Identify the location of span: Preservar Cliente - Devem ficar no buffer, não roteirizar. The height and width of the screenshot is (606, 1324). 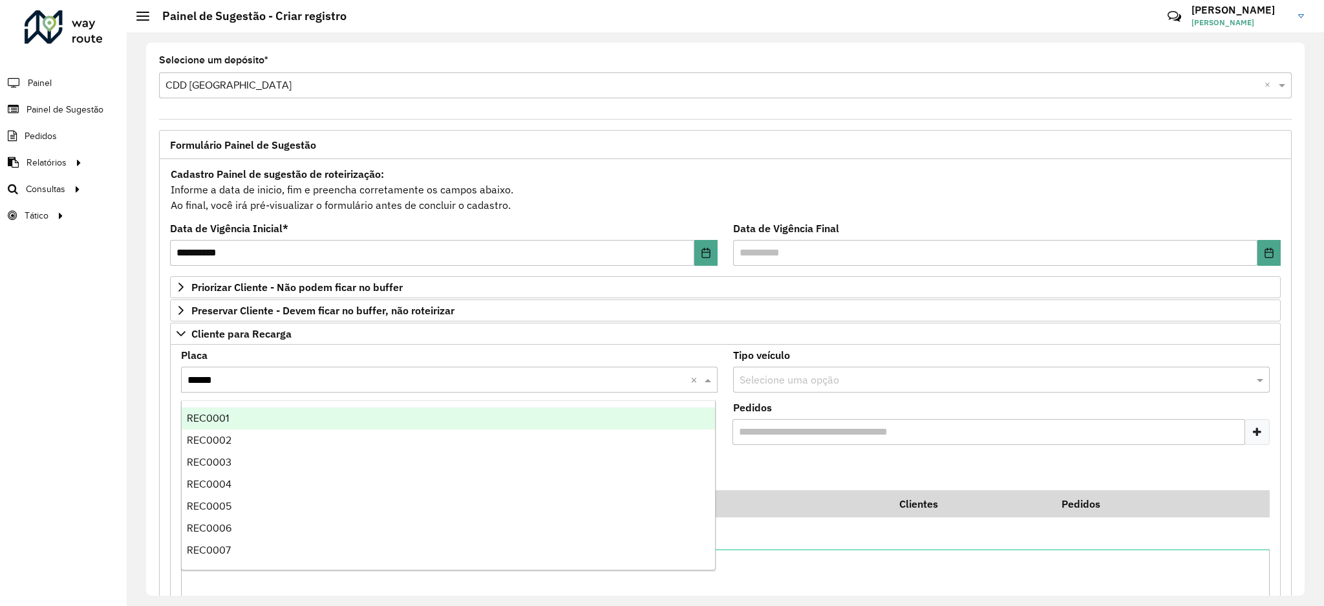
(323, 310).